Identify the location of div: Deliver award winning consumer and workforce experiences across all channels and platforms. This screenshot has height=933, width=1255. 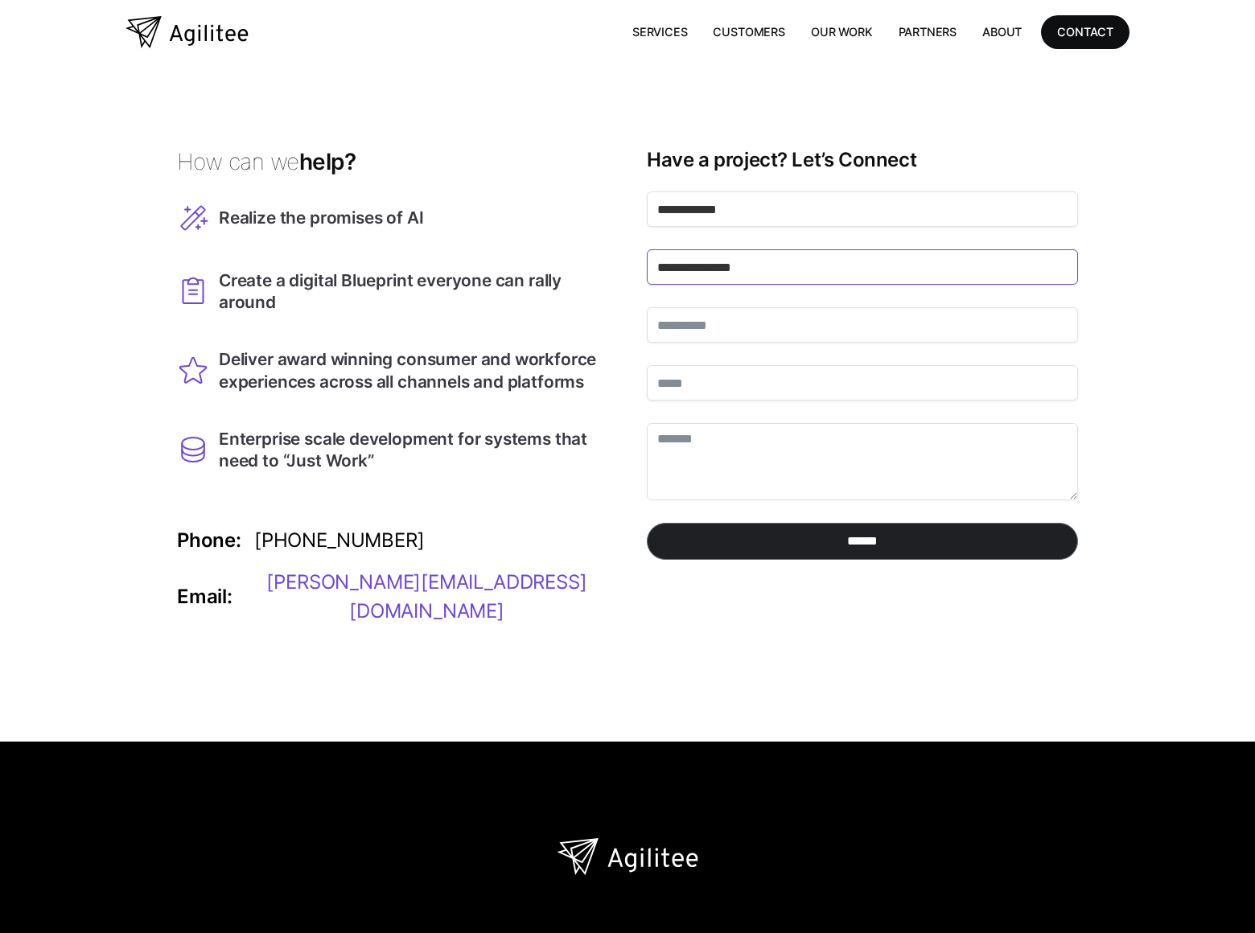
(413, 370).